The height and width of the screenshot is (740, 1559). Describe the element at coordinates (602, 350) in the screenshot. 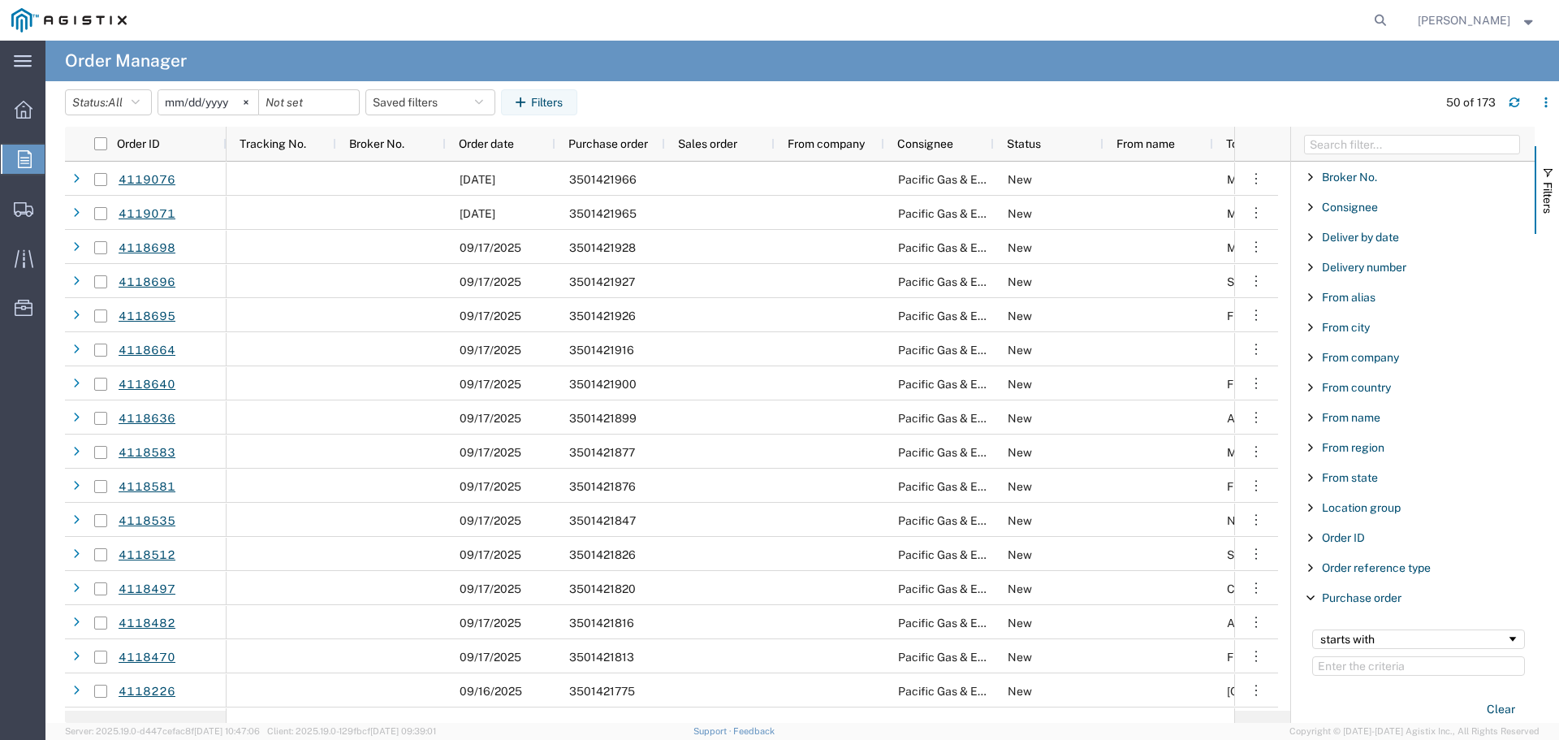

I see `span: 3501421916` at that location.